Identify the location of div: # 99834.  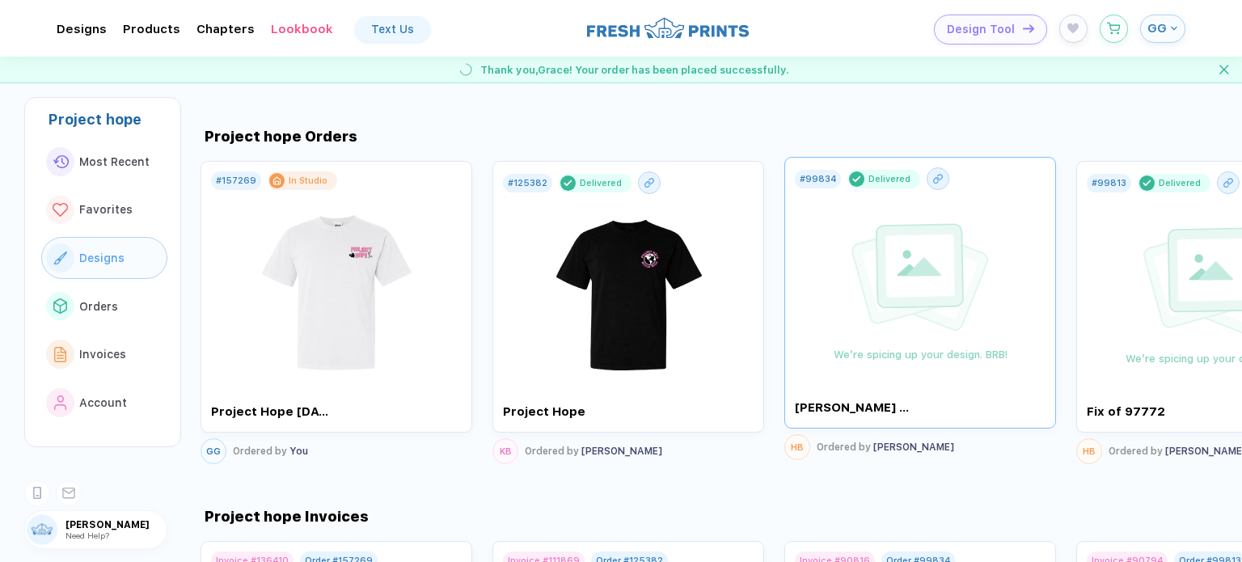
(817, 178).